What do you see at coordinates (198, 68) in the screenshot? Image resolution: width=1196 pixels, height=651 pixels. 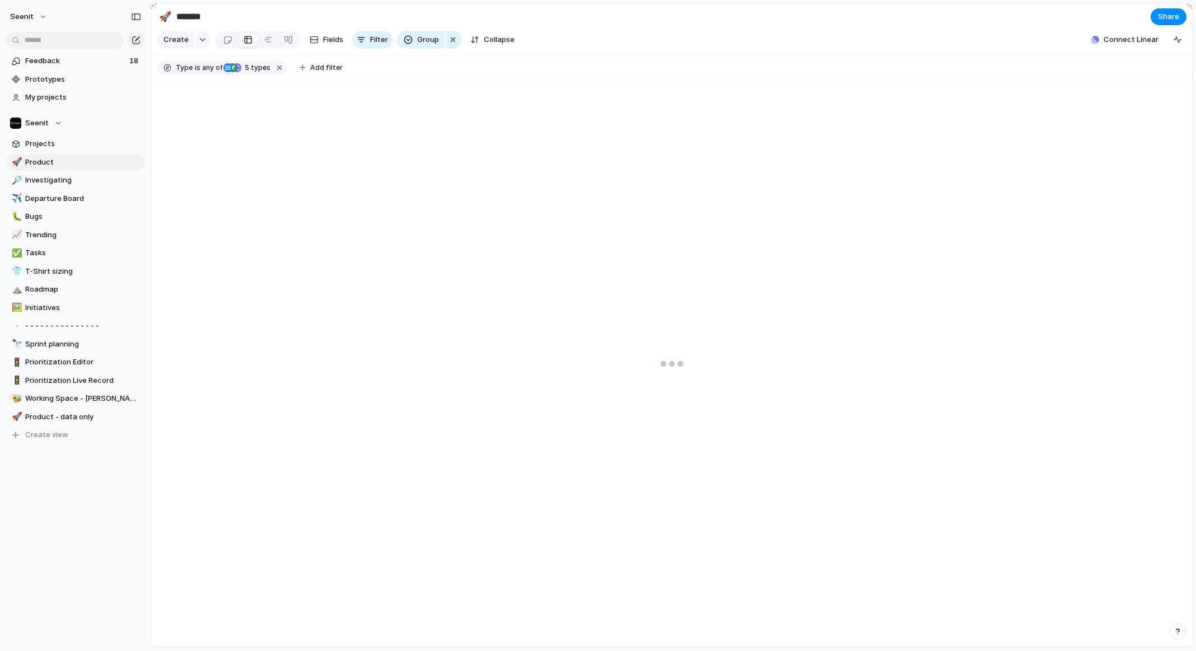 I see `span: is` at bounding box center [198, 68].